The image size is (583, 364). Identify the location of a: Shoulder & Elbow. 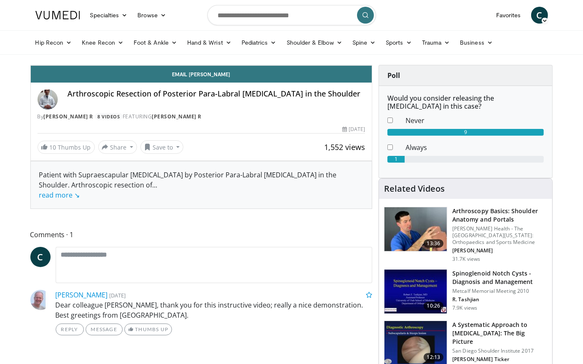
(315, 43).